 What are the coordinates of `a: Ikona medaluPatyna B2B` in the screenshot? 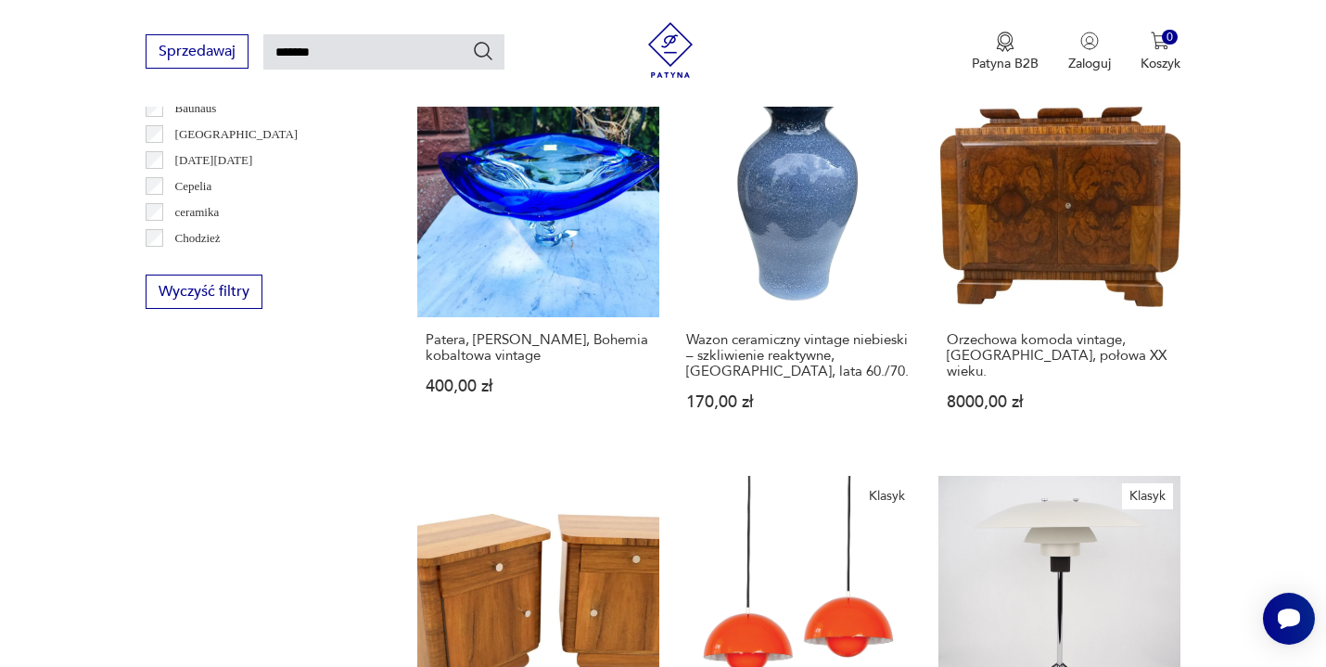 It's located at (1005, 52).